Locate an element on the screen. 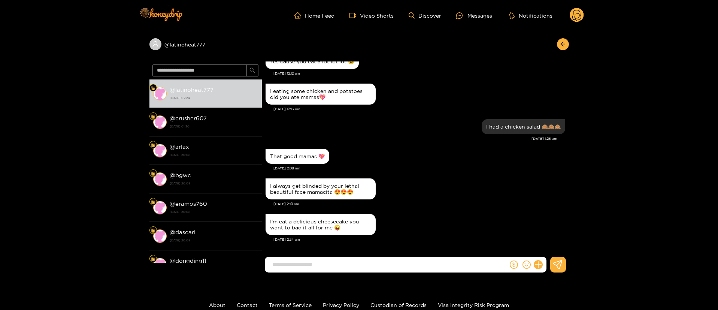  a: Terms of Service is located at coordinates (290, 304).